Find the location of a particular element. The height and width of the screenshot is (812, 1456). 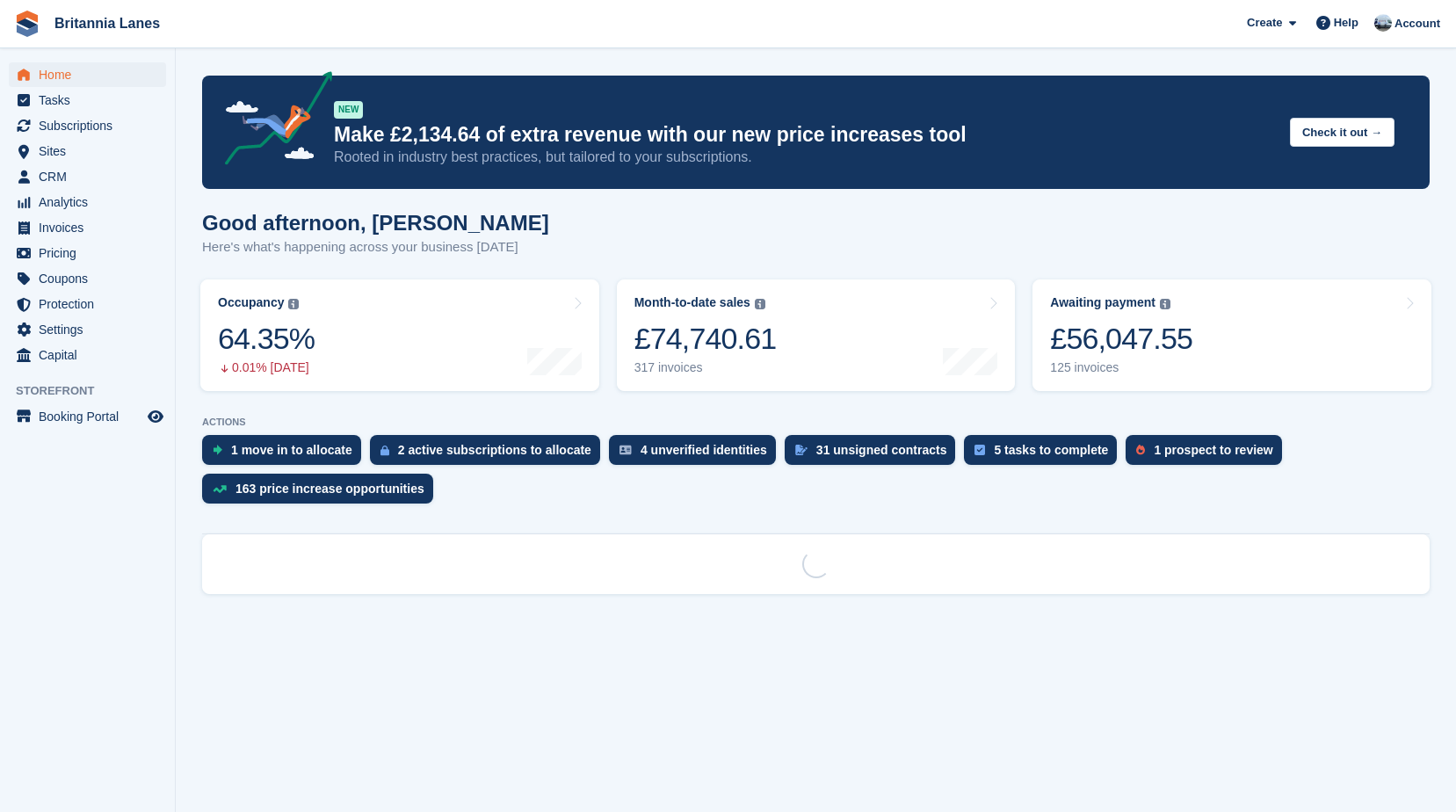

div: £56,047.55 is located at coordinates (1122, 338).